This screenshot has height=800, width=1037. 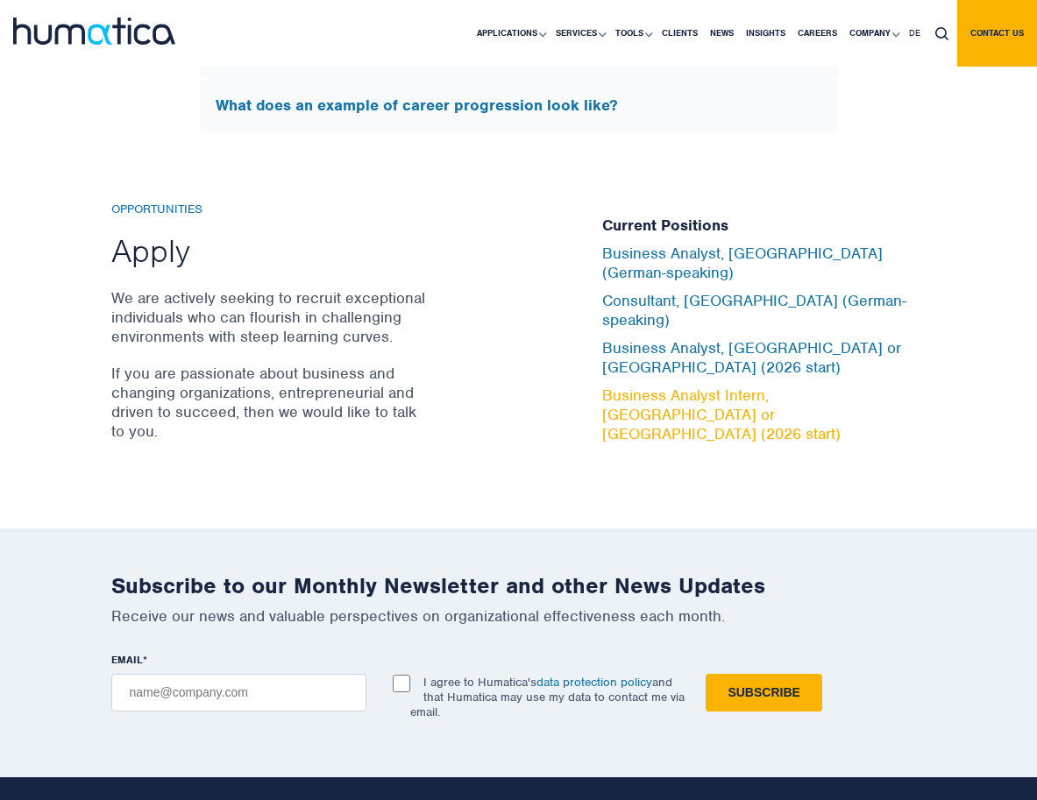 I want to click on h2: Subscribe to our Monthly Newsletter and other News Updates, so click(x=519, y=585).